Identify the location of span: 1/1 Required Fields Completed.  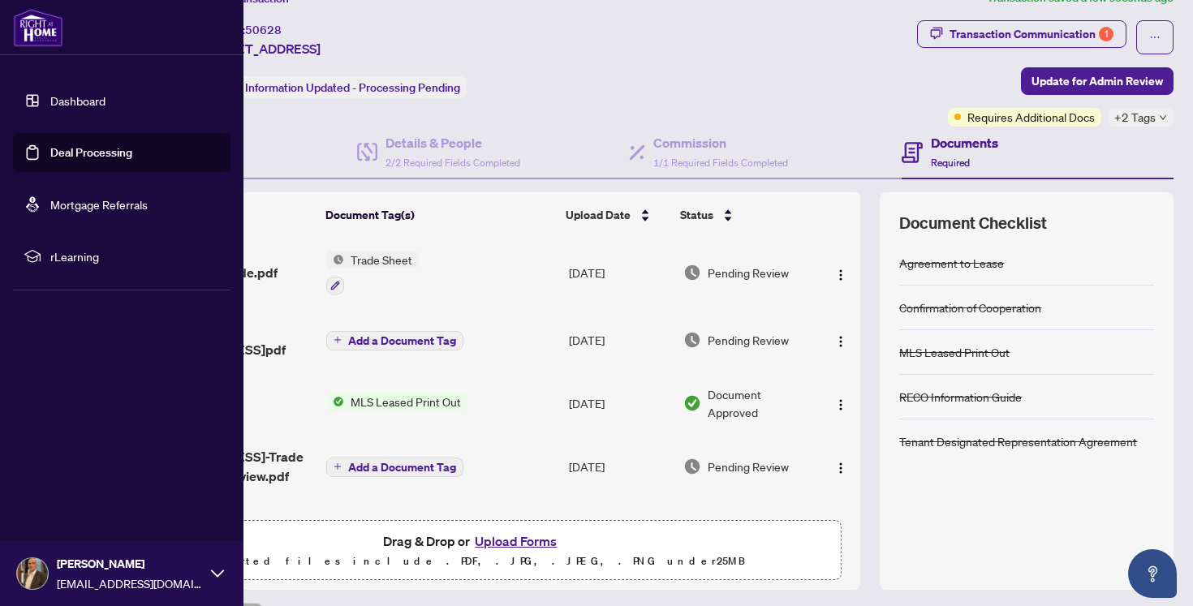
(721, 162).